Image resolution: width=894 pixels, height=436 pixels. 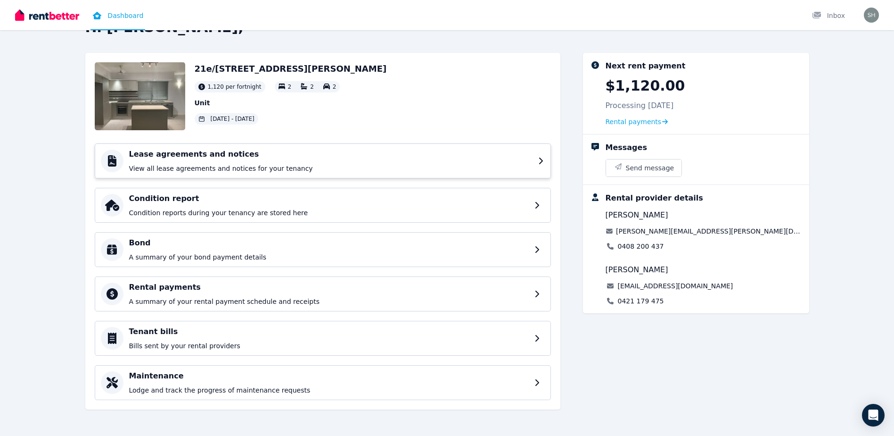 What do you see at coordinates (329, 346) in the screenshot?
I see `p: Bills sent by your rental providers` at bounding box center [329, 346].